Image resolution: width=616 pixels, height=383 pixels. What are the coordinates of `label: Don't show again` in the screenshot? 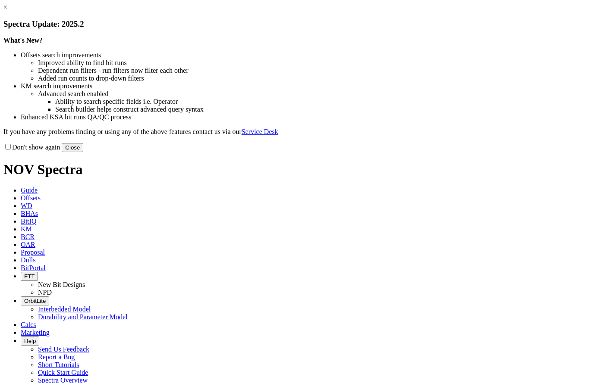 It's located at (31, 147).